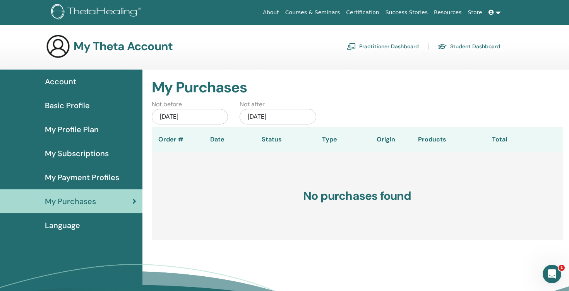 The height and width of the screenshot is (291, 569). I want to click on h3: My Theta Account, so click(123, 46).